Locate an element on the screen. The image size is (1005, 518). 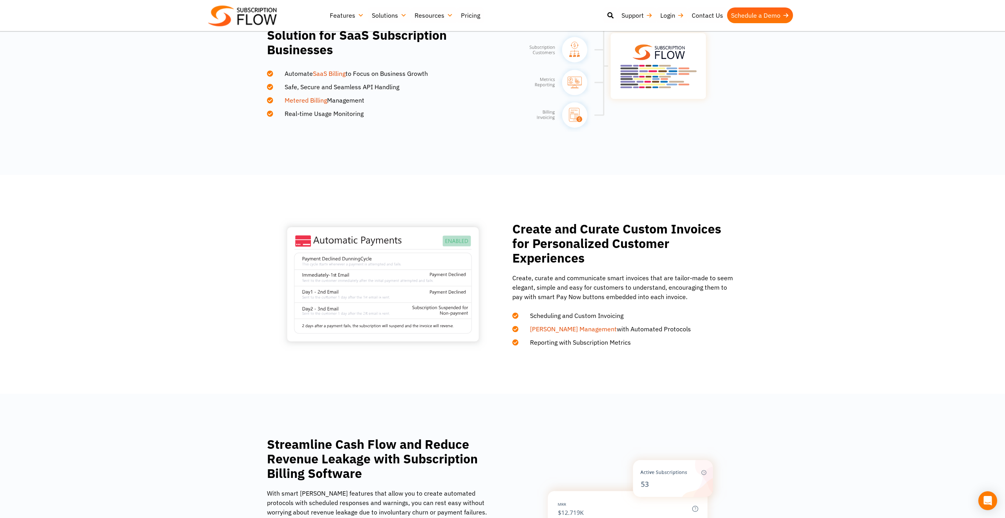
a: Contact Us is located at coordinates (708, 15).